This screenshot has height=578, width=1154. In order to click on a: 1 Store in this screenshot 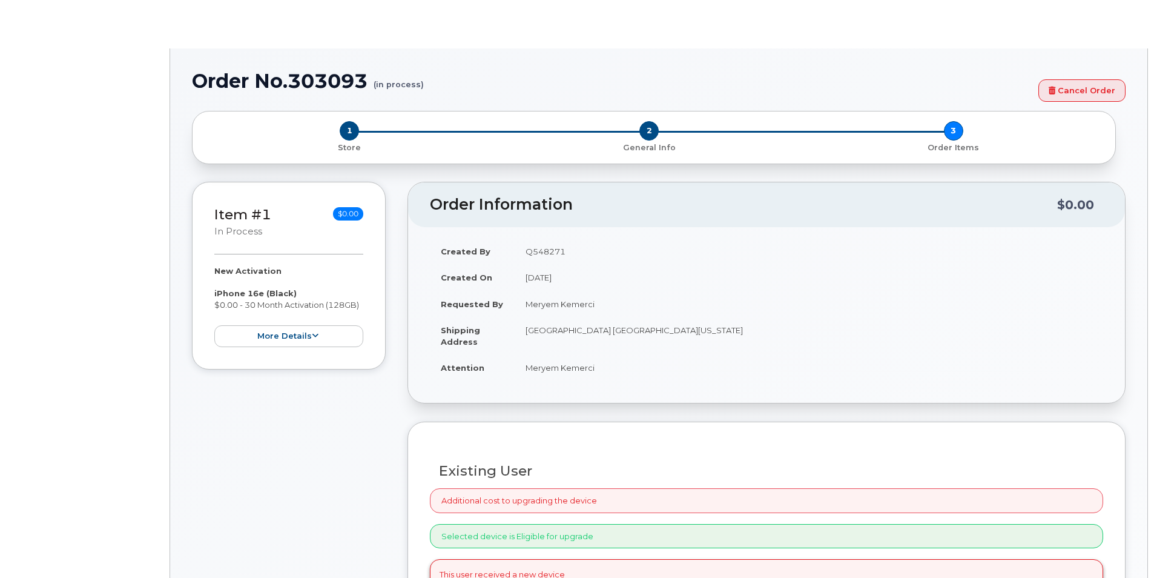, I will do `click(349, 147)`.